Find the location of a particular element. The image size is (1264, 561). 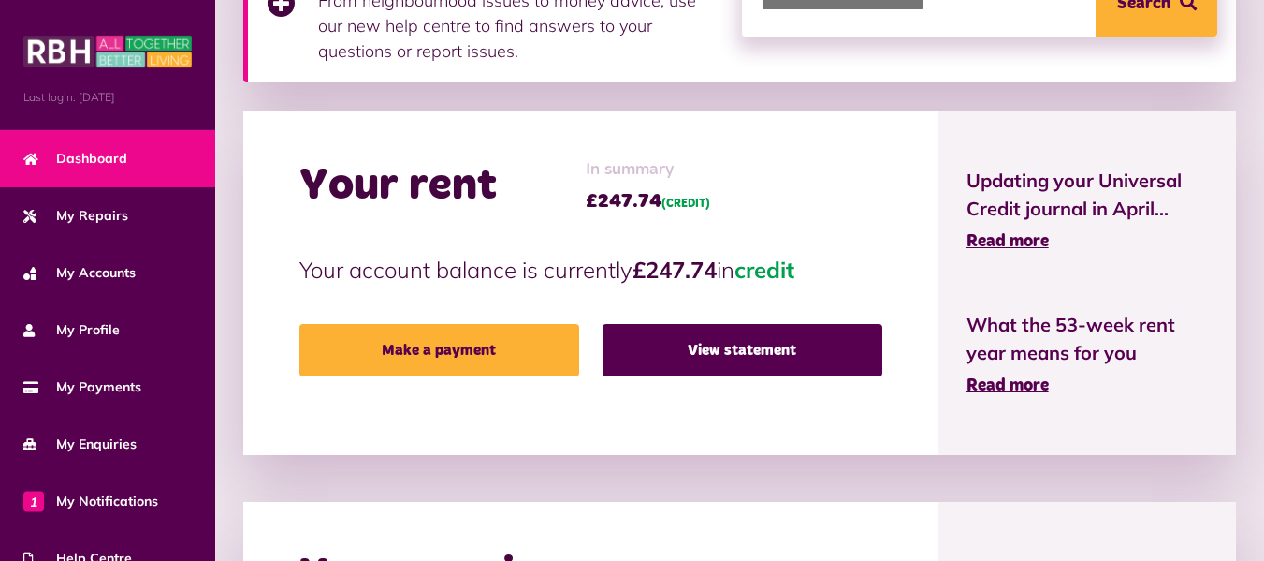

span: My Payments is located at coordinates (82, 387).